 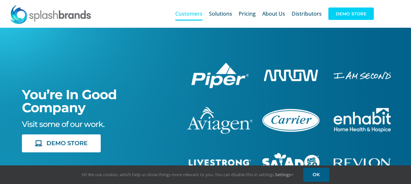 I want to click on img: Salad And Go Store, so click(x=290, y=163).